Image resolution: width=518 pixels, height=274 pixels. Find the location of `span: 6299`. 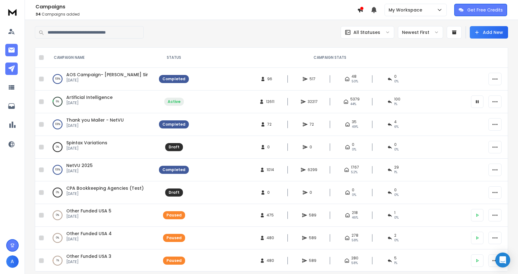

span: 6299 is located at coordinates (312, 170).